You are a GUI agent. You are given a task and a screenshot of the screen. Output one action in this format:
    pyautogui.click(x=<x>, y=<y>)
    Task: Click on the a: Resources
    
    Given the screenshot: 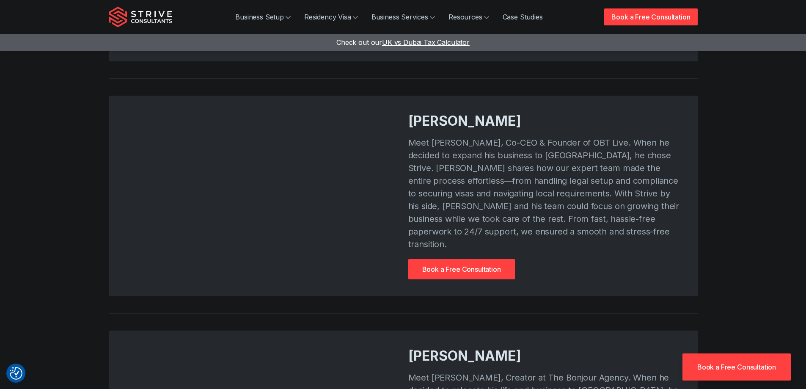 What is the action you would take?
    pyautogui.click(x=469, y=17)
    